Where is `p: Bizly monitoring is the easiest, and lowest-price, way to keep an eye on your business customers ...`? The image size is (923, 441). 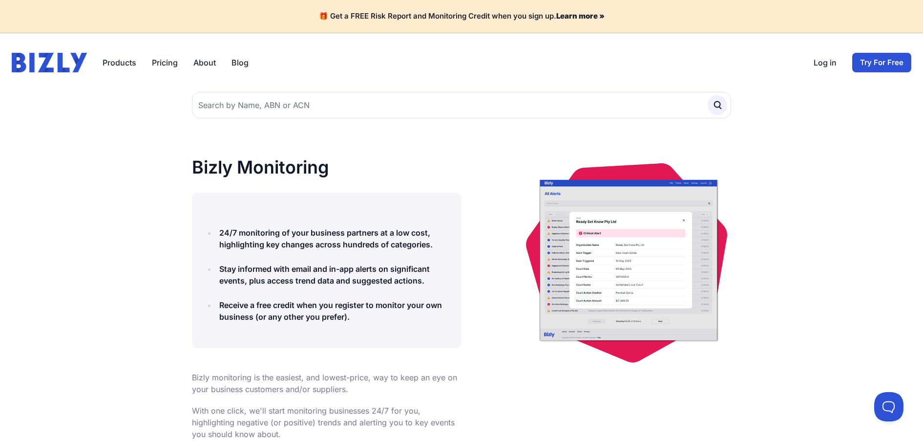
p: Bizly monitoring is the easiest, and lowest-price, way to keep an eye on your business customers ... is located at coordinates (327, 383).